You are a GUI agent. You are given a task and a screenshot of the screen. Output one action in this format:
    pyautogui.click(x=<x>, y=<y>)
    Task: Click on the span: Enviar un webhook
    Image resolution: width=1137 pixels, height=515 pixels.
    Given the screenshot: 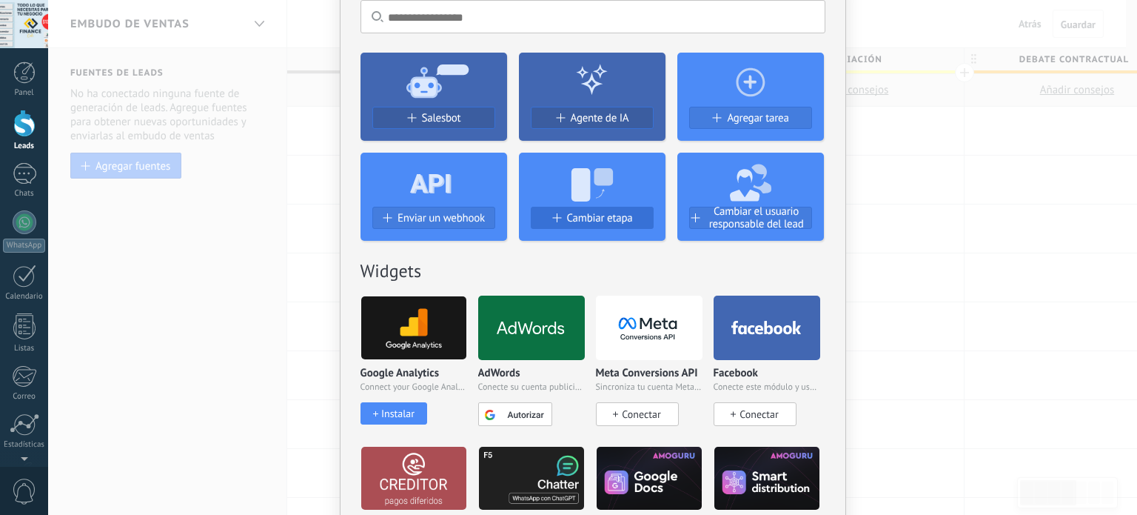 What is the action you would take?
    pyautogui.click(x=441, y=218)
    